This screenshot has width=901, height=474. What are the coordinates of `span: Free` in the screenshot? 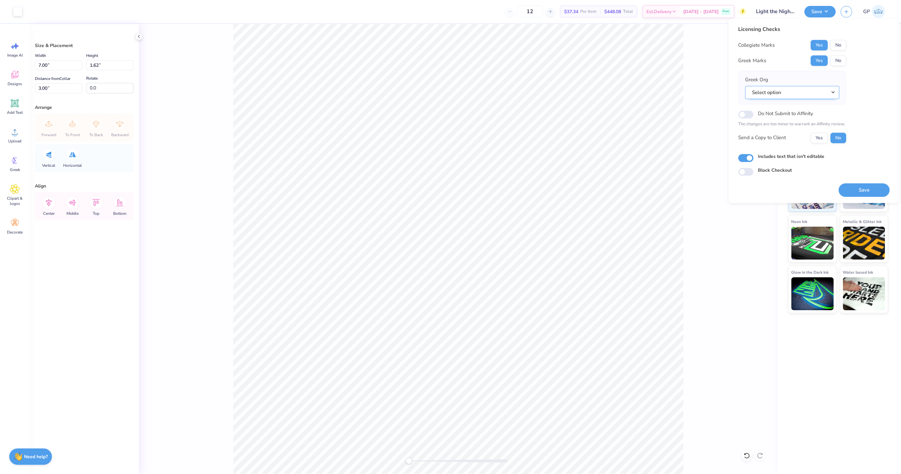 It's located at (726, 12).